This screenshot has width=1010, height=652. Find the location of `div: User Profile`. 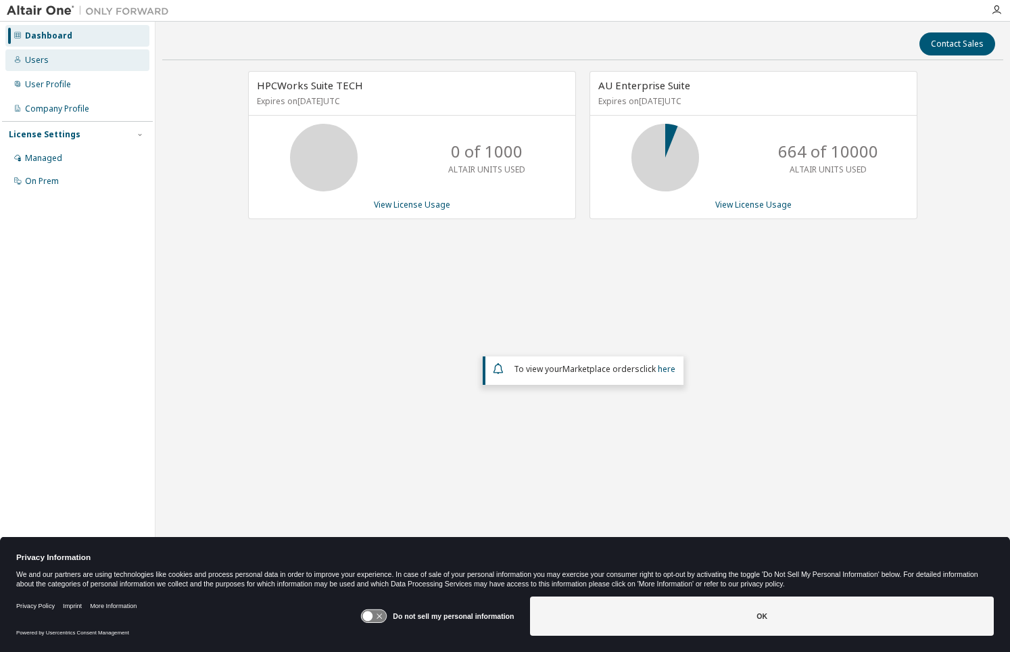

div: User Profile is located at coordinates (48, 85).